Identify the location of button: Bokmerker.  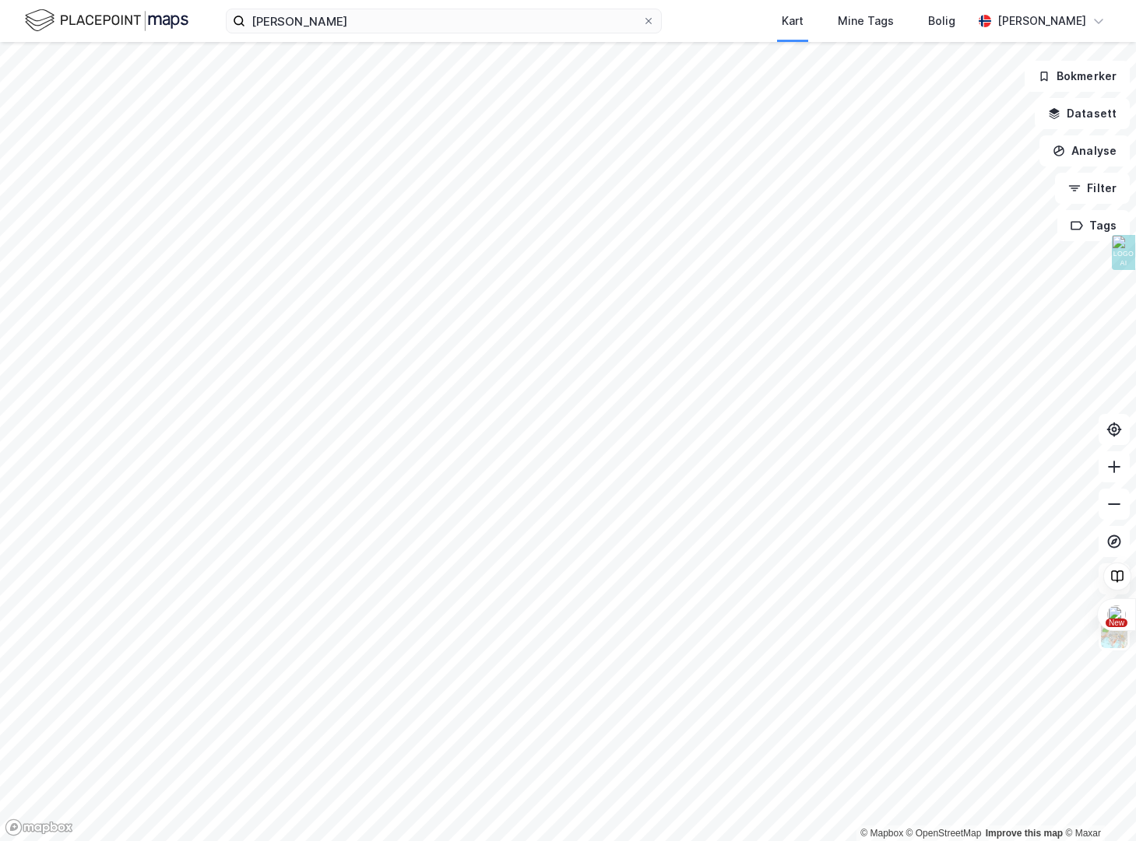
(1076, 76).